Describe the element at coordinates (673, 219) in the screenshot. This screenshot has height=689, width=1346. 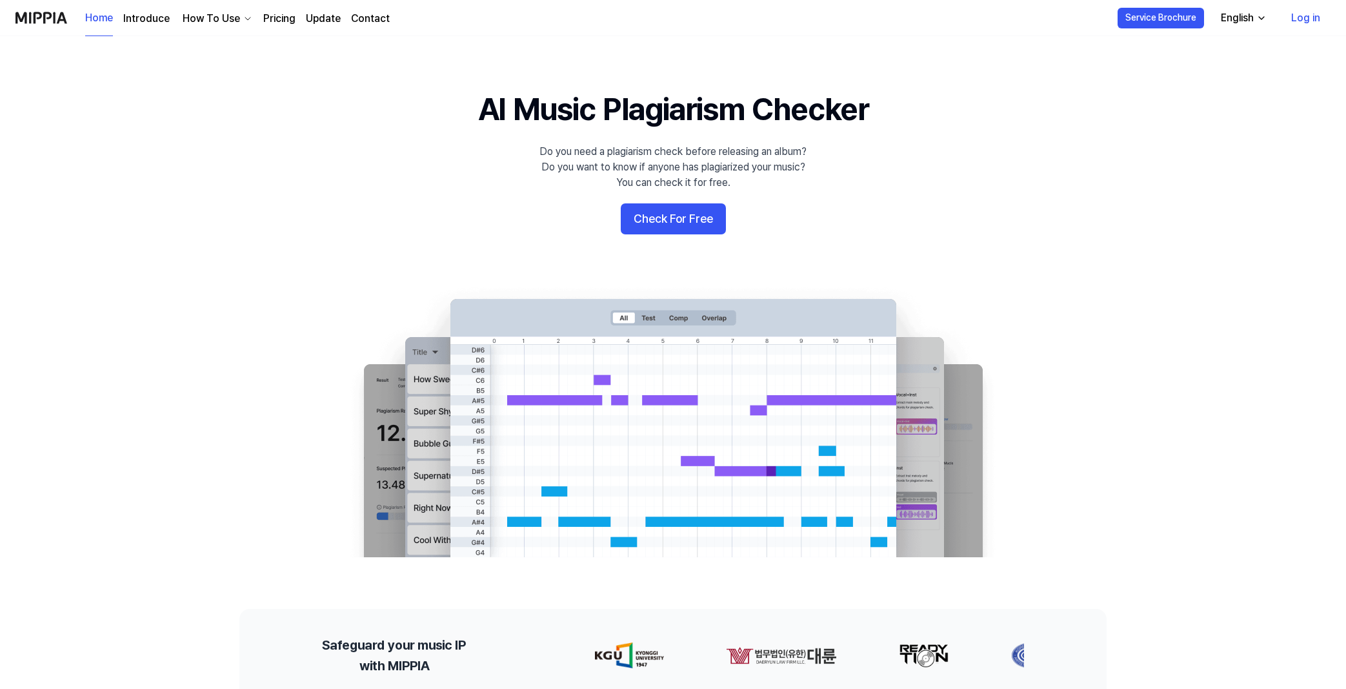
I see `a: Check For Free` at that location.